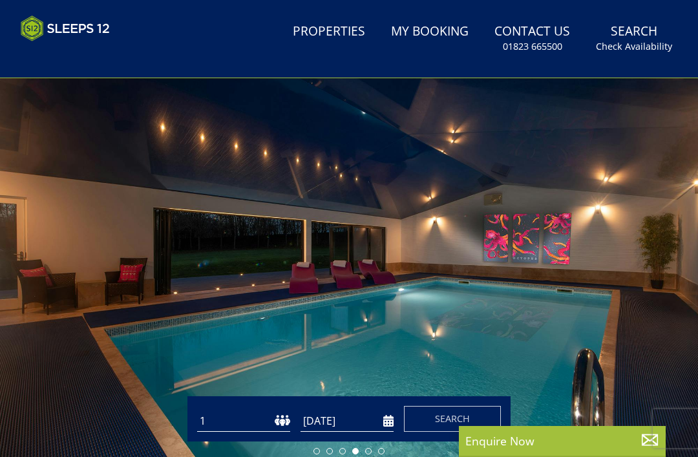 The width and height of the screenshot is (698, 457). Describe the element at coordinates (634, 38) in the screenshot. I see `a: SearchCheck Availability` at that location.